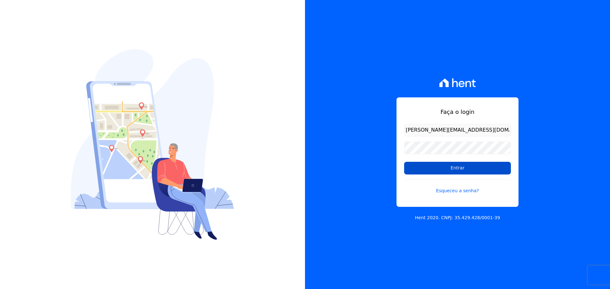  Describe the element at coordinates (457, 218) in the screenshot. I see `p: Hent 2020. CNPJ: 35.429.428/0001-39` at that location.